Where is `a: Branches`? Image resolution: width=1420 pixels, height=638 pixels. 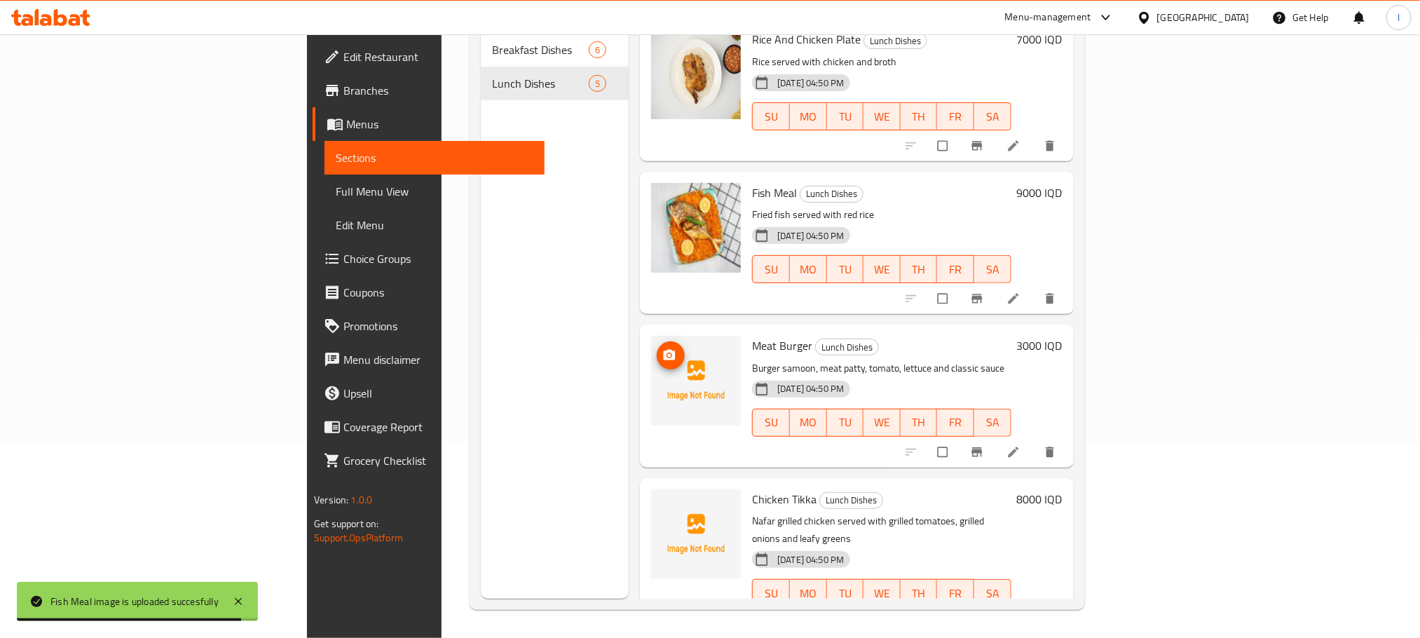
a: Branches is located at coordinates (428, 90).